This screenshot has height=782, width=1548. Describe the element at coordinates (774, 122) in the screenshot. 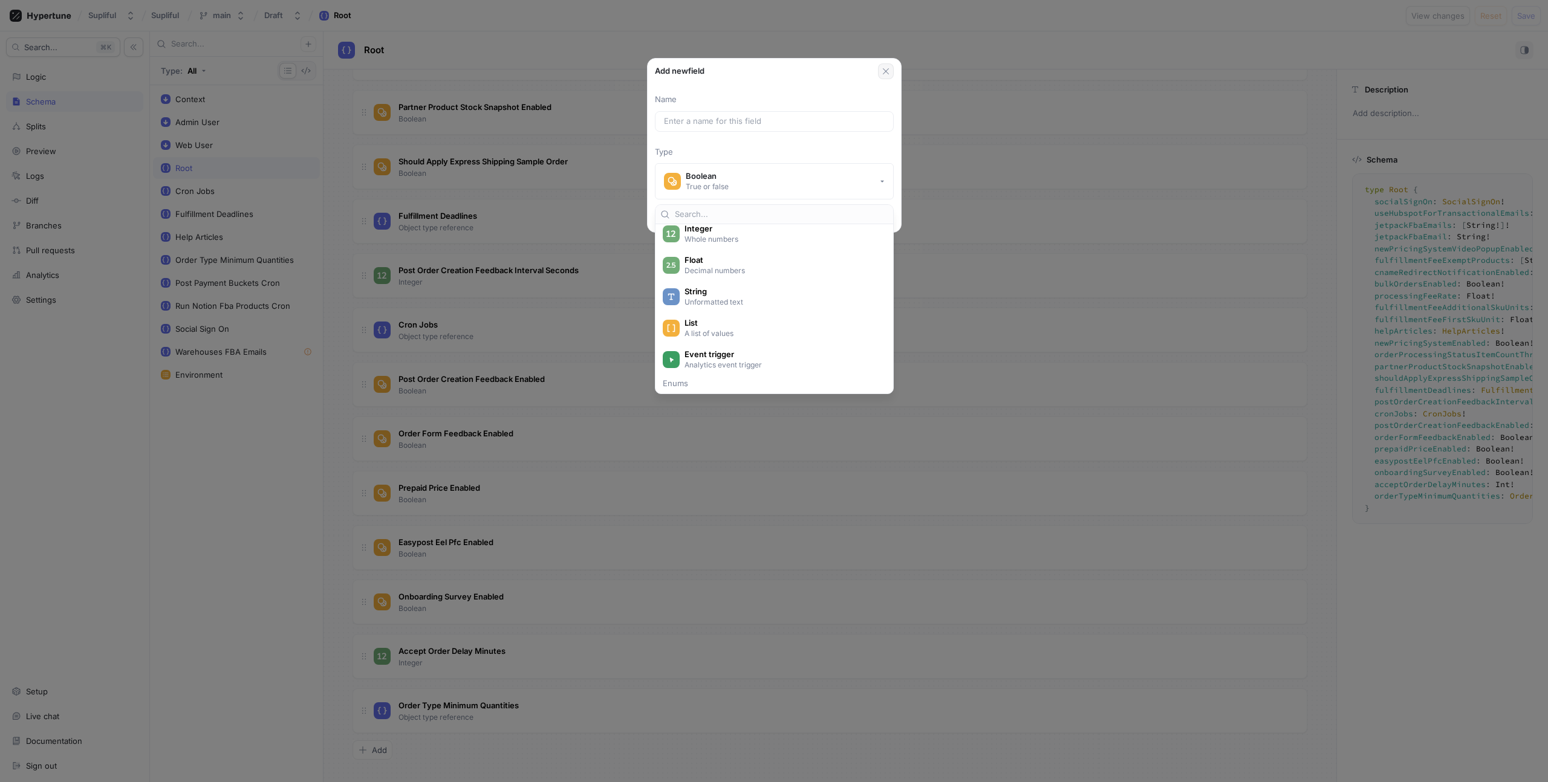

I see `input: Enter a name for this field` at that location.